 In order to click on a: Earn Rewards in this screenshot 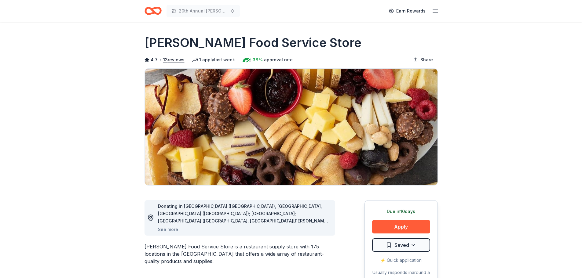, I will do `click(407, 11)`.